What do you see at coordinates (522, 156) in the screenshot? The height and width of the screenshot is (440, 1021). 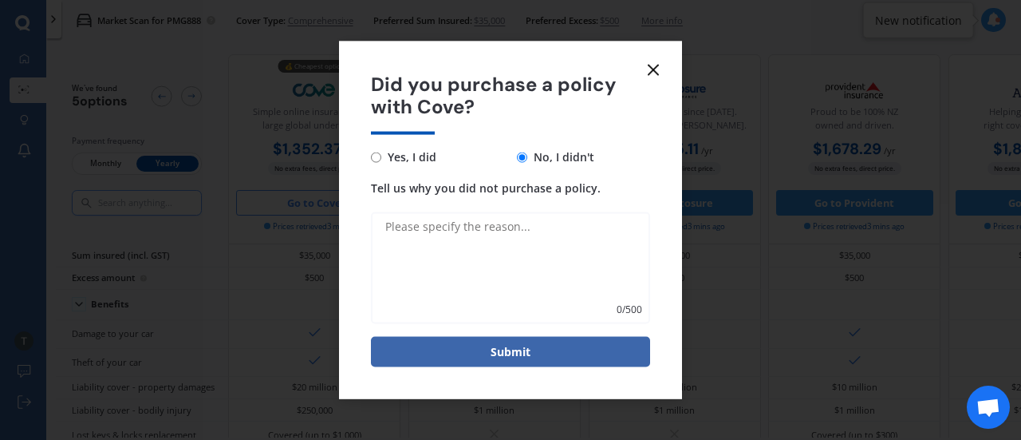 I see `input: No, I didn't` at bounding box center [522, 156].